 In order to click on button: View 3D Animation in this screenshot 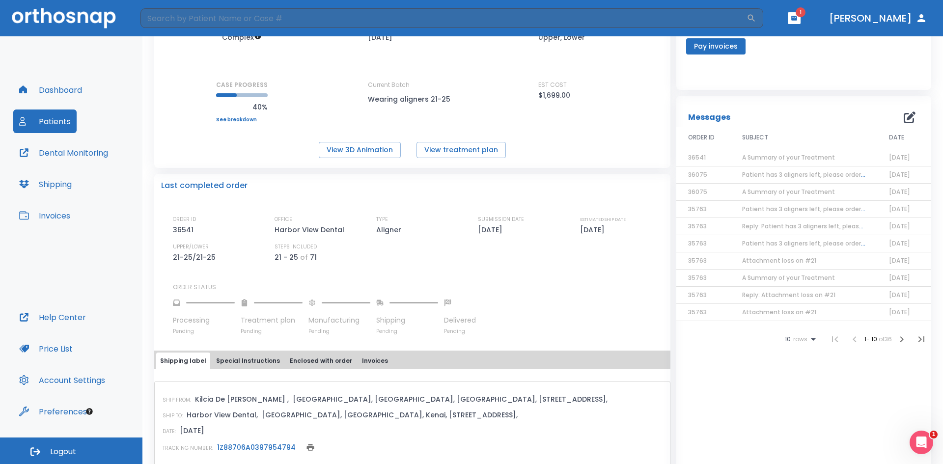, I will do `click(360, 150)`.